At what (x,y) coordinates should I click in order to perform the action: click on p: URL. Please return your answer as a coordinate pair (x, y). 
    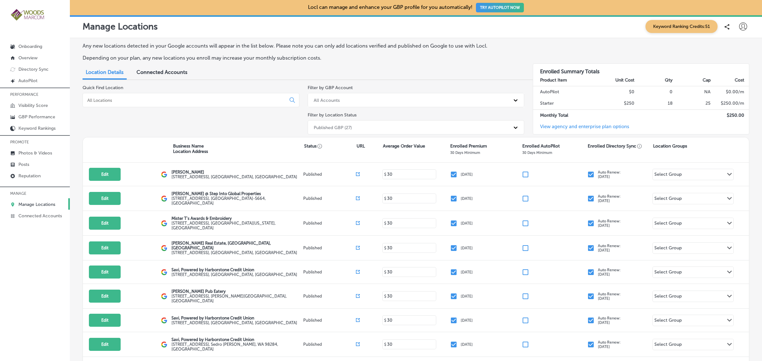
    Looking at the image, I should click on (361, 146).